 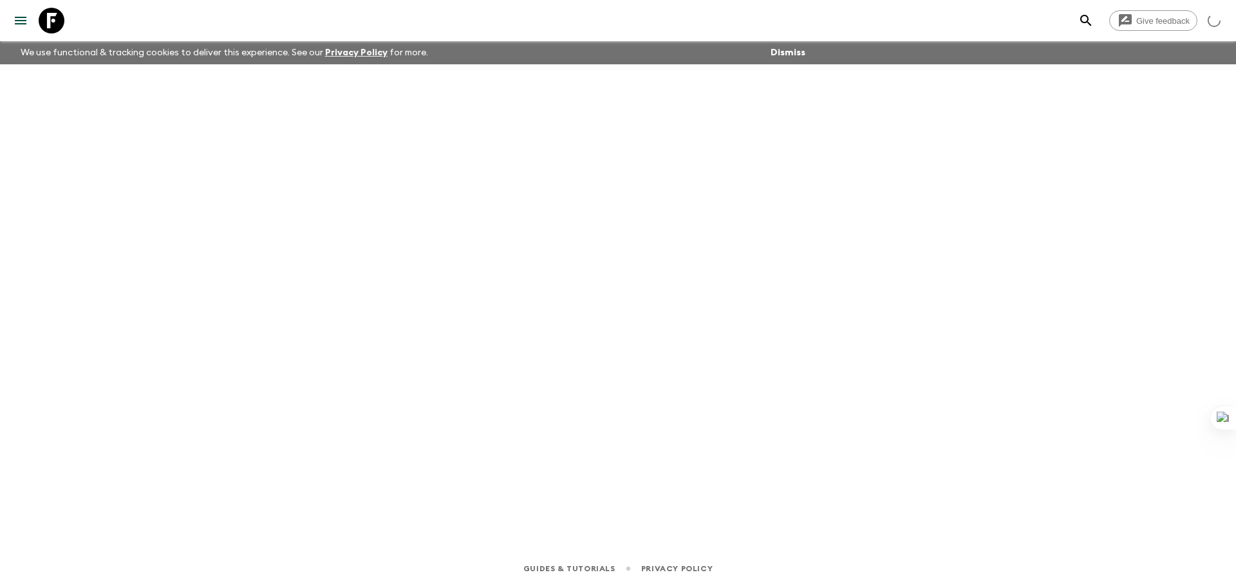 I want to click on button: menu, so click(x=21, y=21).